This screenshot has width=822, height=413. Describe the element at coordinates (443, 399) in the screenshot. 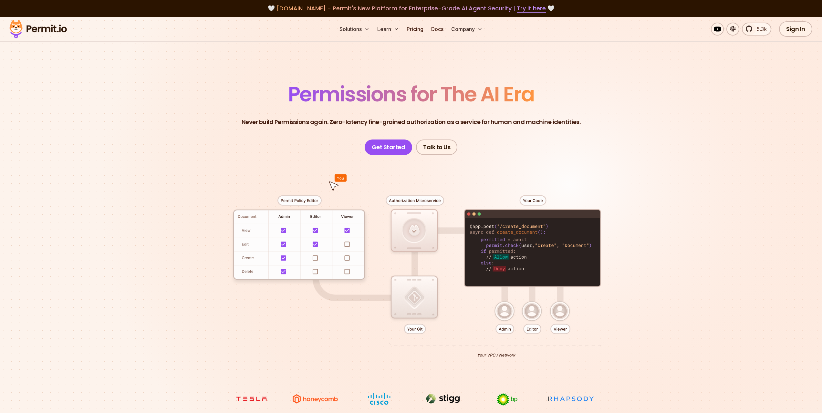

I see `img: Stigg` at that location.